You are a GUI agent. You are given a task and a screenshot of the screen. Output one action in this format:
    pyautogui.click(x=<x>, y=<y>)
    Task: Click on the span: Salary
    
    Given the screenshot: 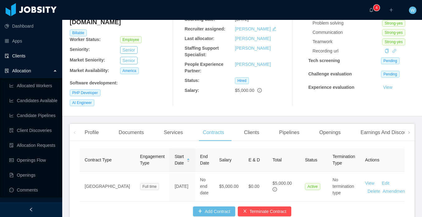 What is the action you would take?
    pyautogui.click(x=225, y=160)
    